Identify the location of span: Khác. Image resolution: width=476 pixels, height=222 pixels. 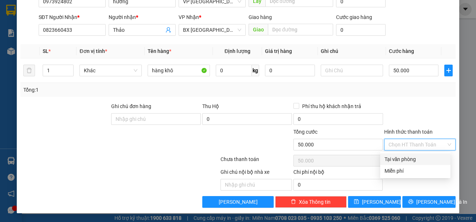
(110, 70).